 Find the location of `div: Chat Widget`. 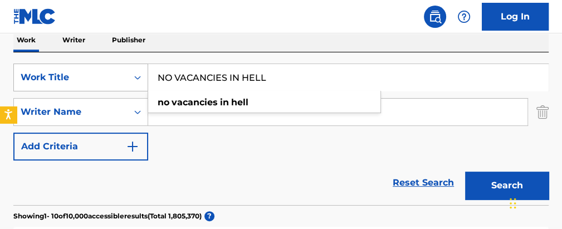

div: Chat Widget is located at coordinates (534, 202).